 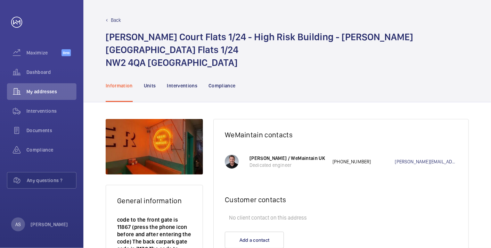 What do you see at coordinates (341, 200) in the screenshot?
I see `h2: Customer contacts` at bounding box center [341, 200].